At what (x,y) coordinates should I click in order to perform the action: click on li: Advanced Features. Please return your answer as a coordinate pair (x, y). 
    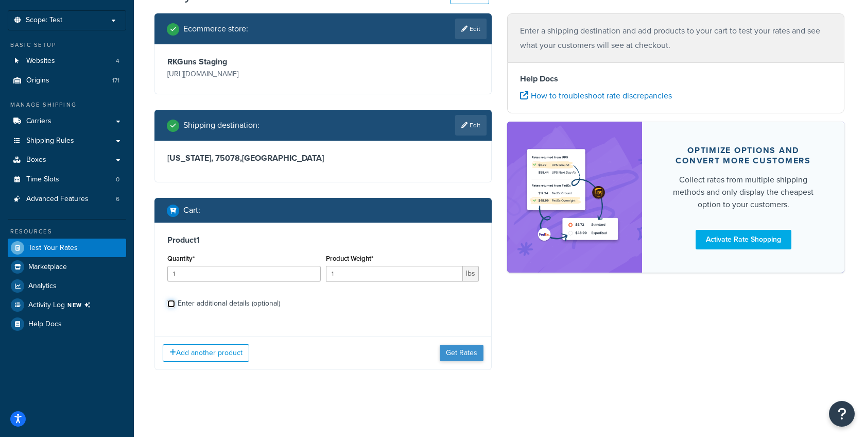
    Looking at the image, I should click on (67, 199).